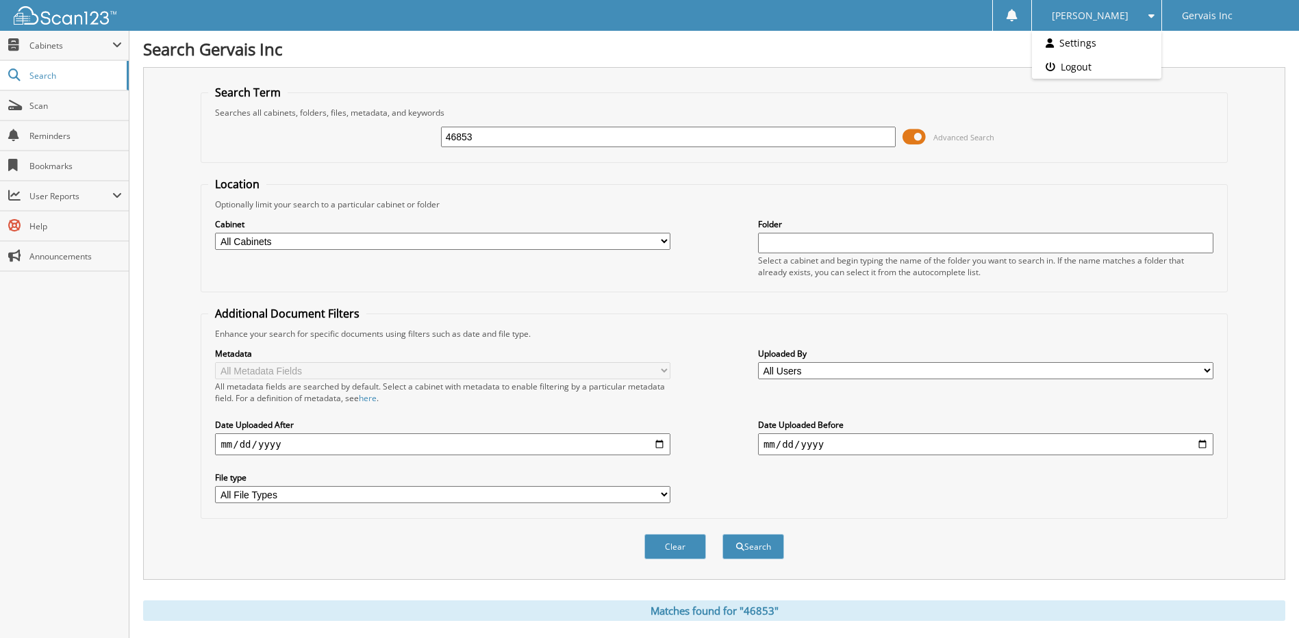 The image size is (1299, 638). What do you see at coordinates (1096, 42) in the screenshot?
I see `a: Settings` at bounding box center [1096, 42].